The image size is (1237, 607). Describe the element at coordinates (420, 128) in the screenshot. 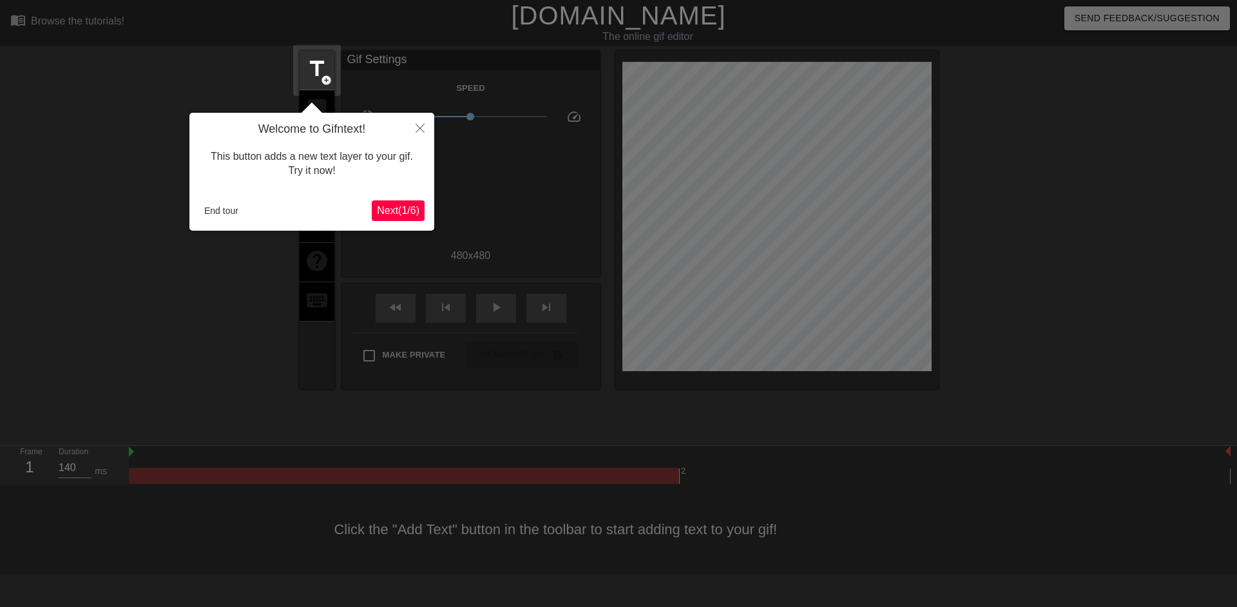

I see `button: Close` at that location.